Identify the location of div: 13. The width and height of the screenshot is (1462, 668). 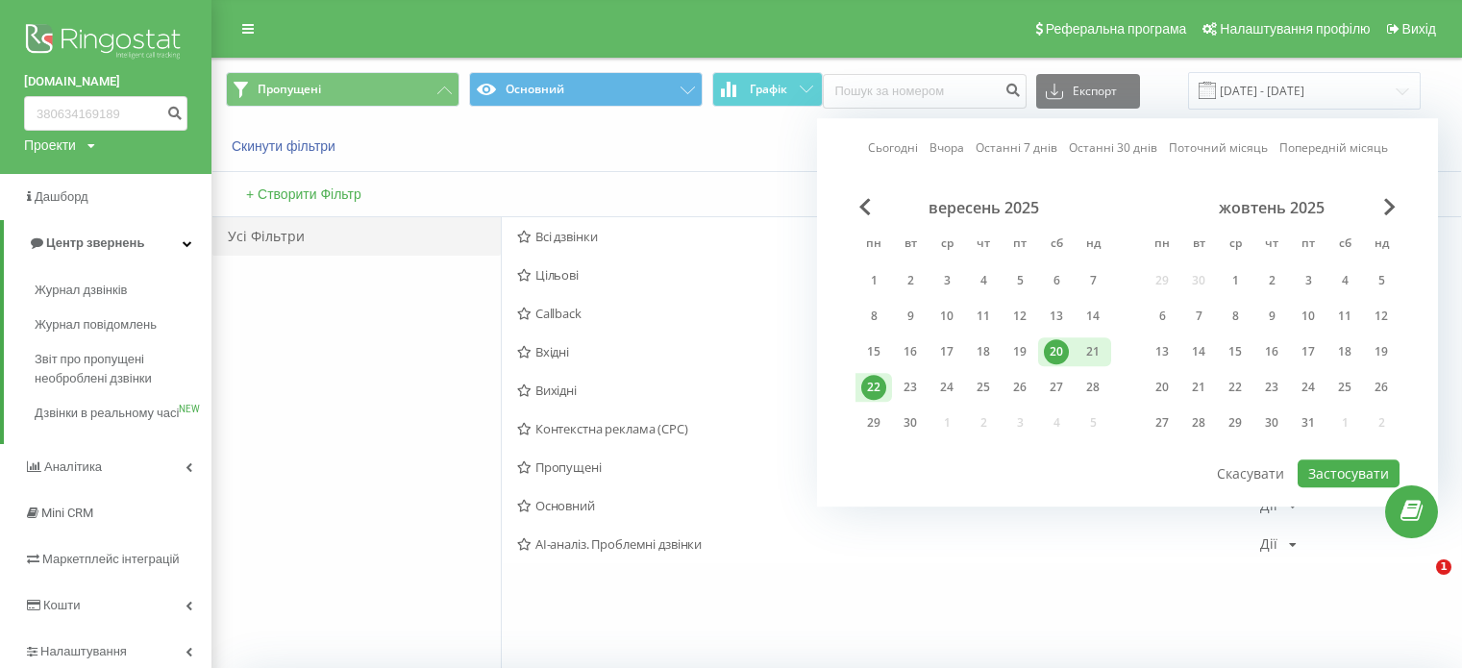
(1056, 316).